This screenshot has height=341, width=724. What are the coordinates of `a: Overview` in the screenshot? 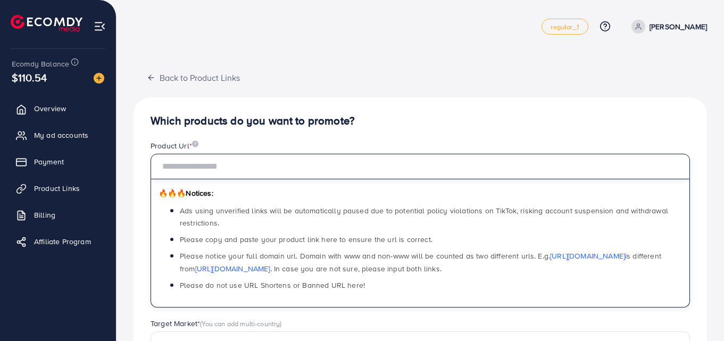 It's located at (58, 108).